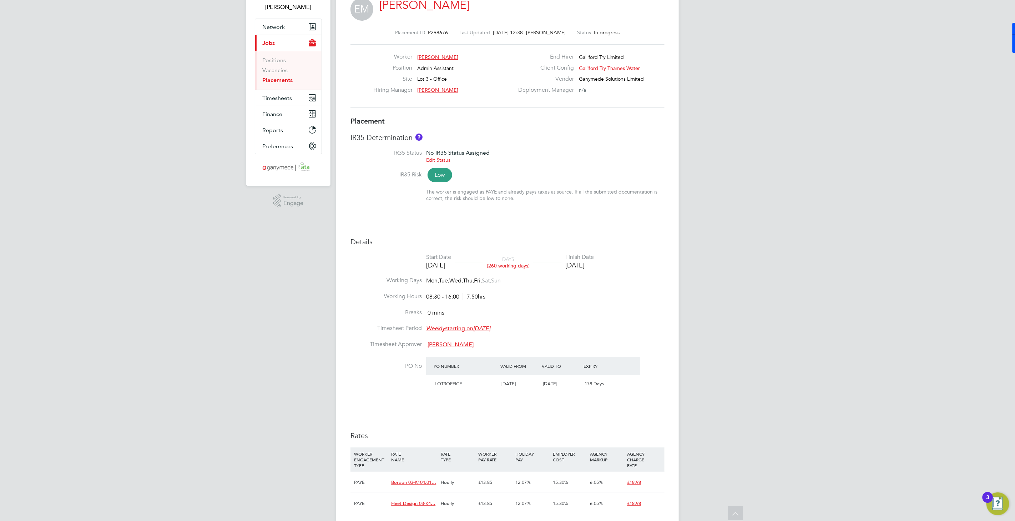 The height and width of the screenshot is (521, 1015). Describe the element at coordinates (273, 130) in the screenshot. I see `span: Reports` at that location.